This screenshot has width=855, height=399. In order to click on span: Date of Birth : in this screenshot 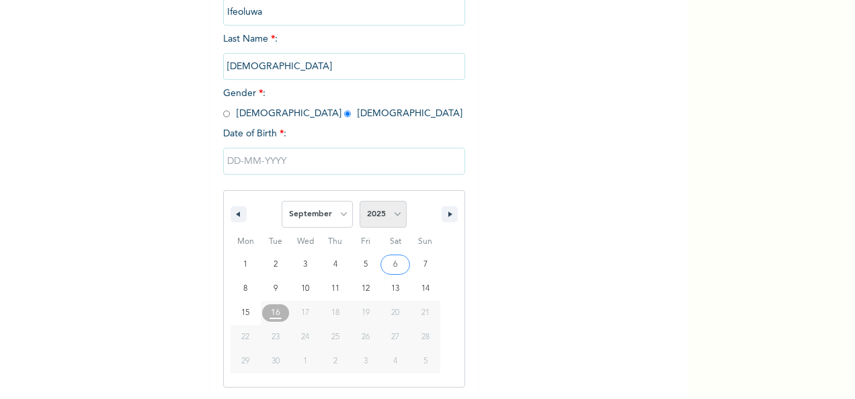, I will do `click(255, 134)`.